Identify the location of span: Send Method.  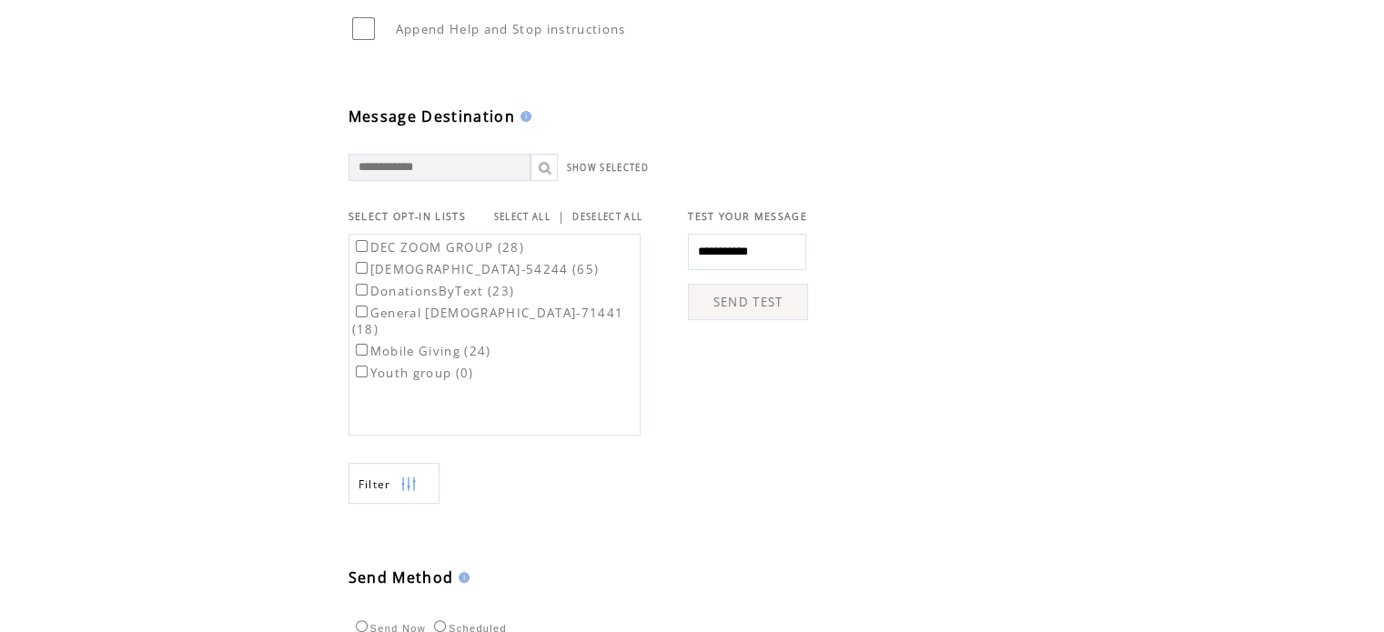
(401, 578).